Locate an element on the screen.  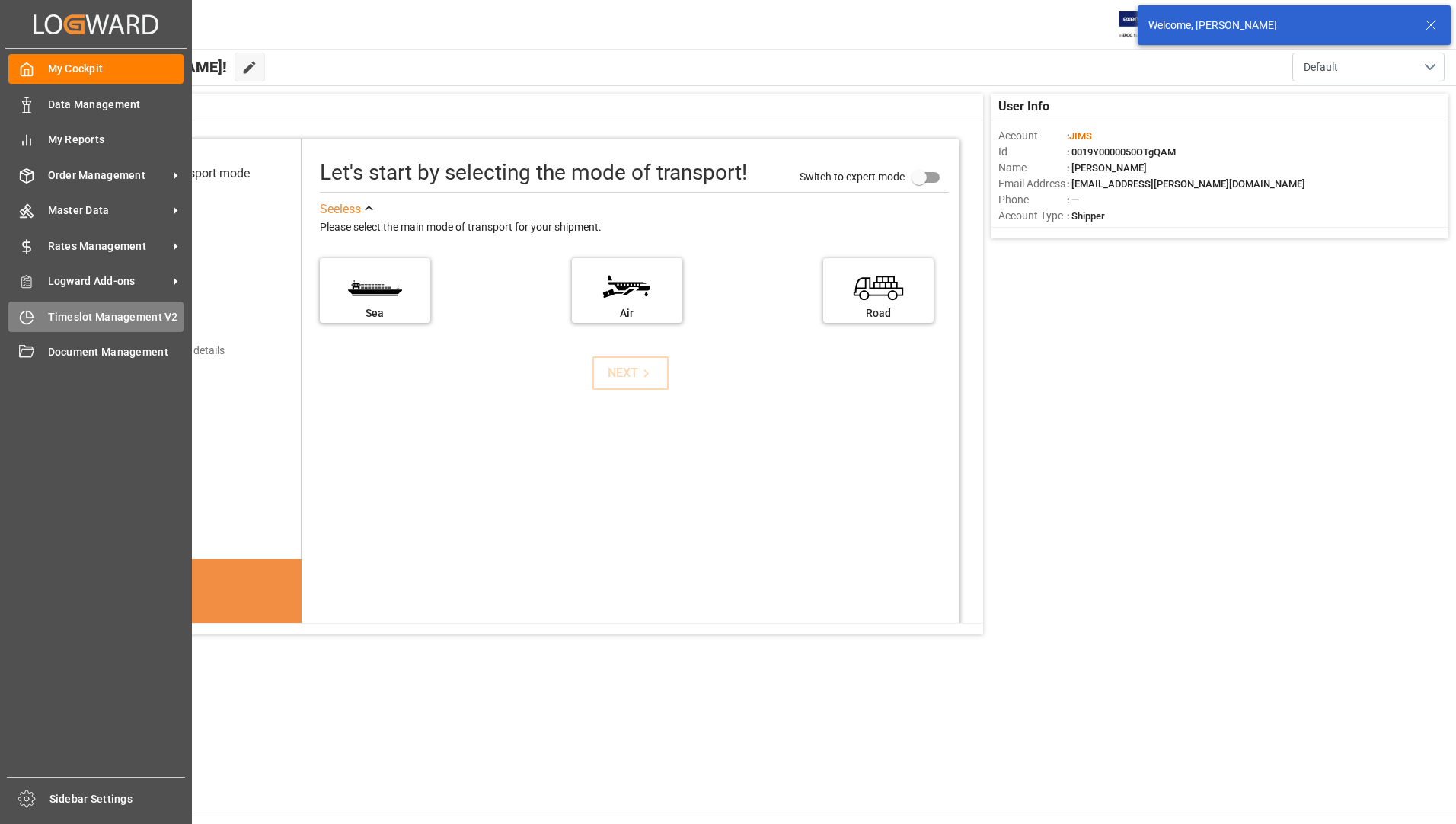
span: Document Management is located at coordinates (116, 352).